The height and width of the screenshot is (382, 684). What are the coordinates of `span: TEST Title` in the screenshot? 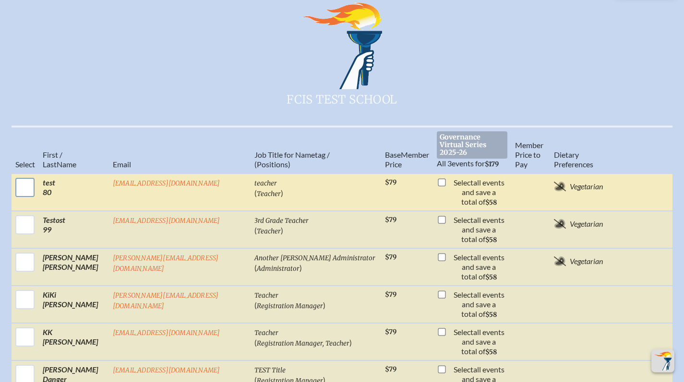 It's located at (270, 370).